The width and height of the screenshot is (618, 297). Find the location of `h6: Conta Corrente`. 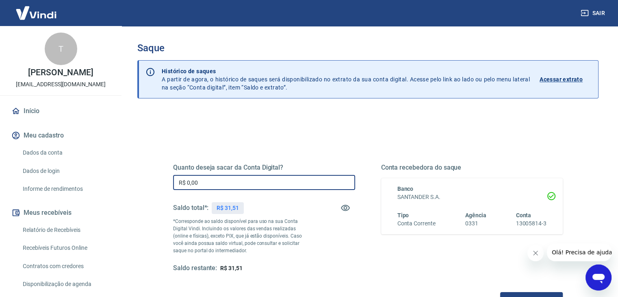

h6: Conta Corrente is located at coordinates (416, 223).